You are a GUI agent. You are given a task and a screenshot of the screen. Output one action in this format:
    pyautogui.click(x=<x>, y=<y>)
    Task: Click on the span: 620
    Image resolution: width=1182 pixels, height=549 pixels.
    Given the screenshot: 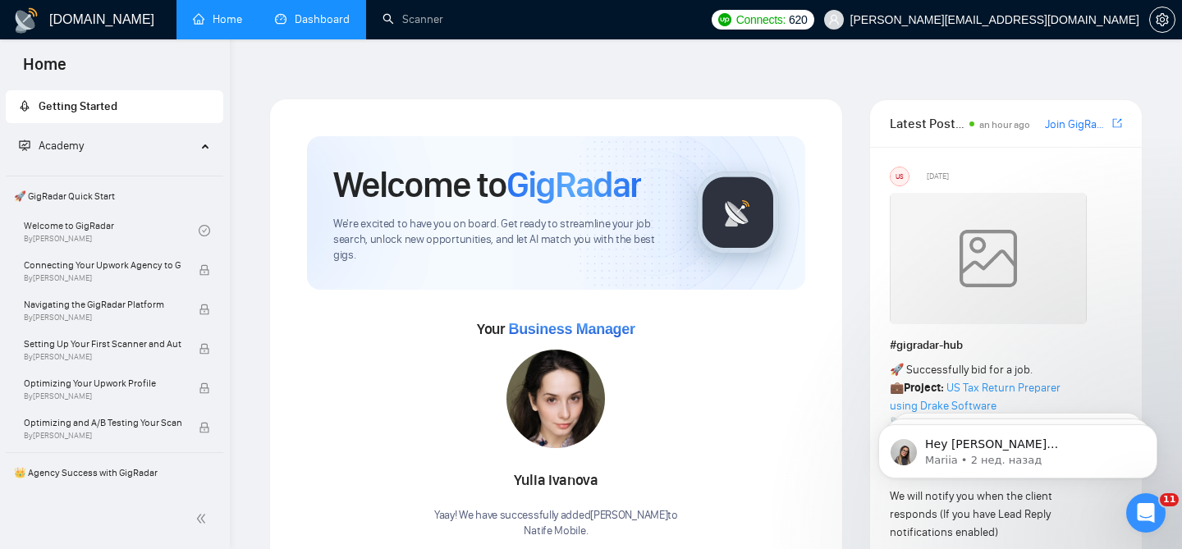 What is the action you would take?
    pyautogui.click(x=798, y=20)
    